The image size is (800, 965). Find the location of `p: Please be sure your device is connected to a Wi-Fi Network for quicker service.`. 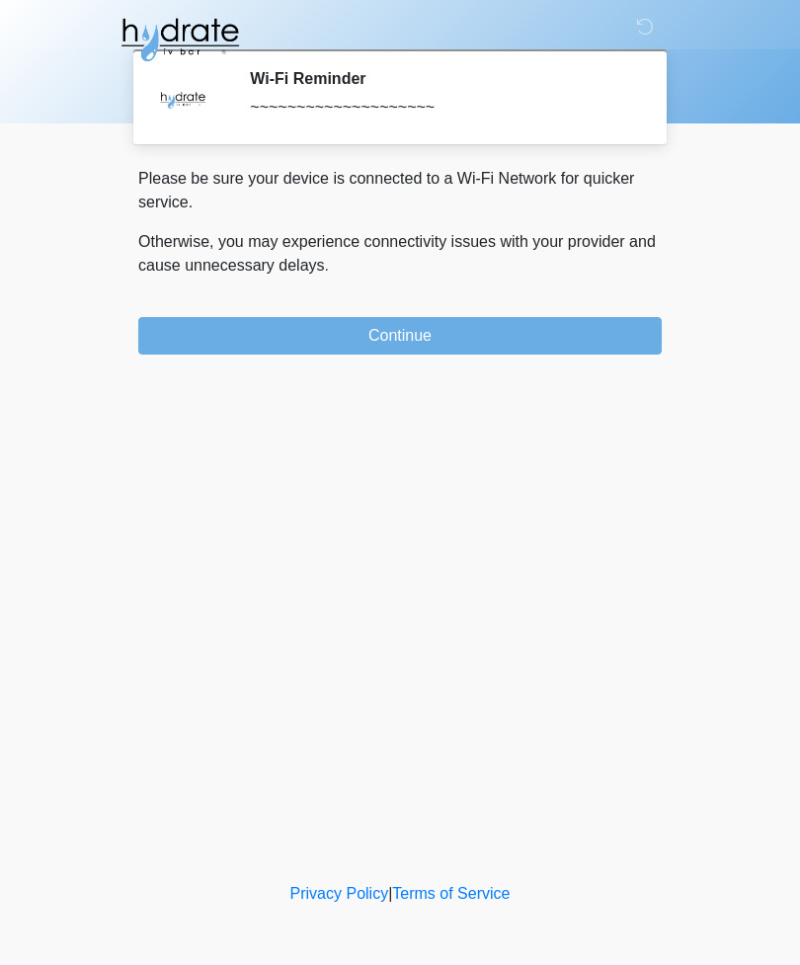

p: Please be sure your device is connected to a Wi-Fi Network for quicker service. is located at coordinates (400, 191).